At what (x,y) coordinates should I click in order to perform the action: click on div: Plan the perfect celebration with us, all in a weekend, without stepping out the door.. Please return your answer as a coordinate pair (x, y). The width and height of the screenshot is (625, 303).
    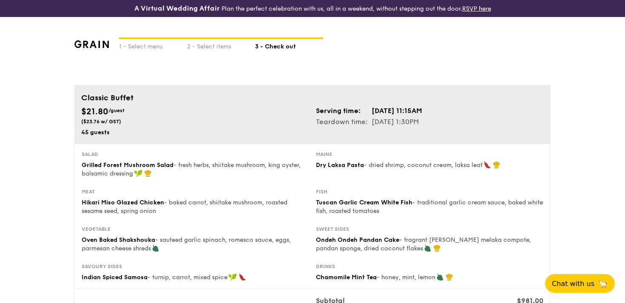
    Looking at the image, I should click on (313, 9).